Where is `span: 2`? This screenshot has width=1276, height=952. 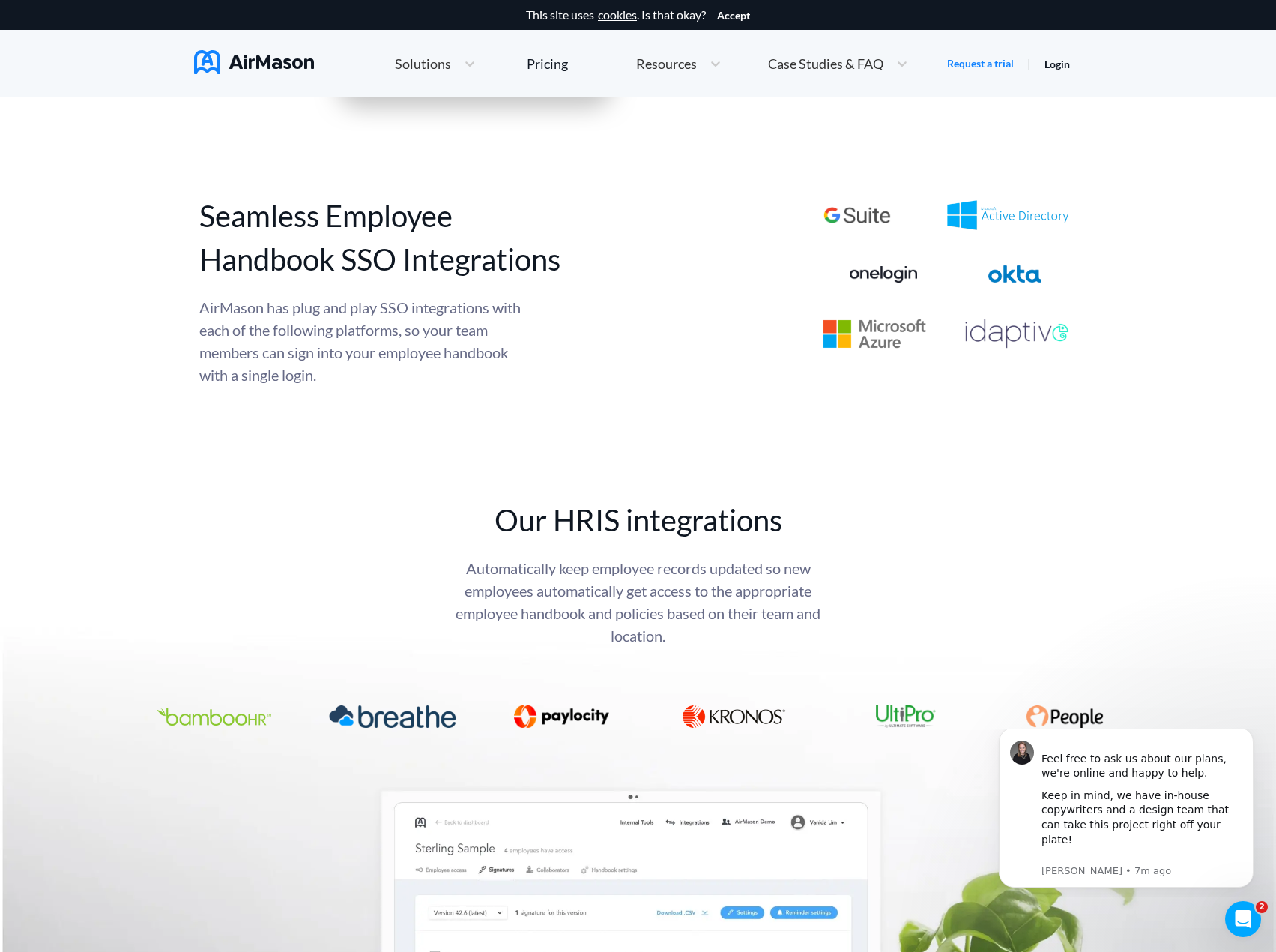
span: 2 is located at coordinates (1262, 907).